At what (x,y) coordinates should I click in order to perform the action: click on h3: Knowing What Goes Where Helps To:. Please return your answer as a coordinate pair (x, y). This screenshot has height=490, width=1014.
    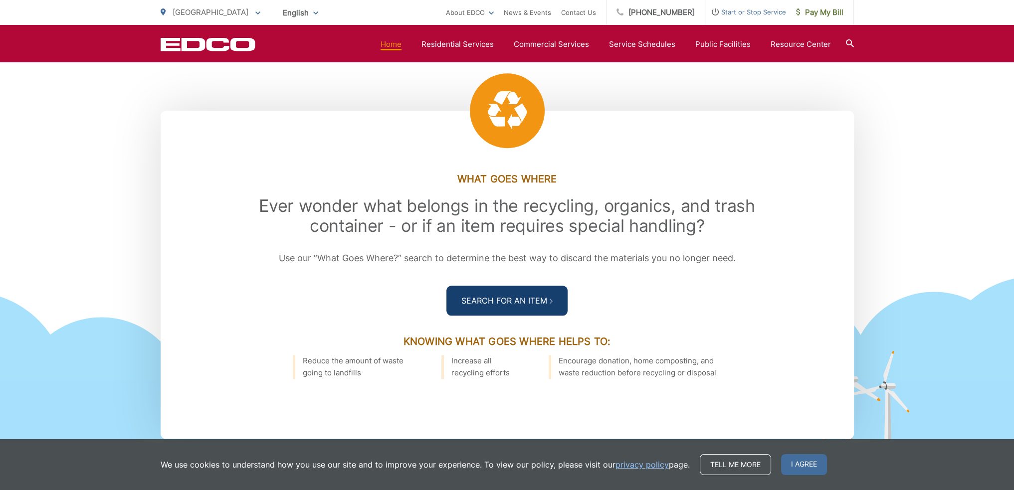
    Looking at the image, I should click on (507, 342).